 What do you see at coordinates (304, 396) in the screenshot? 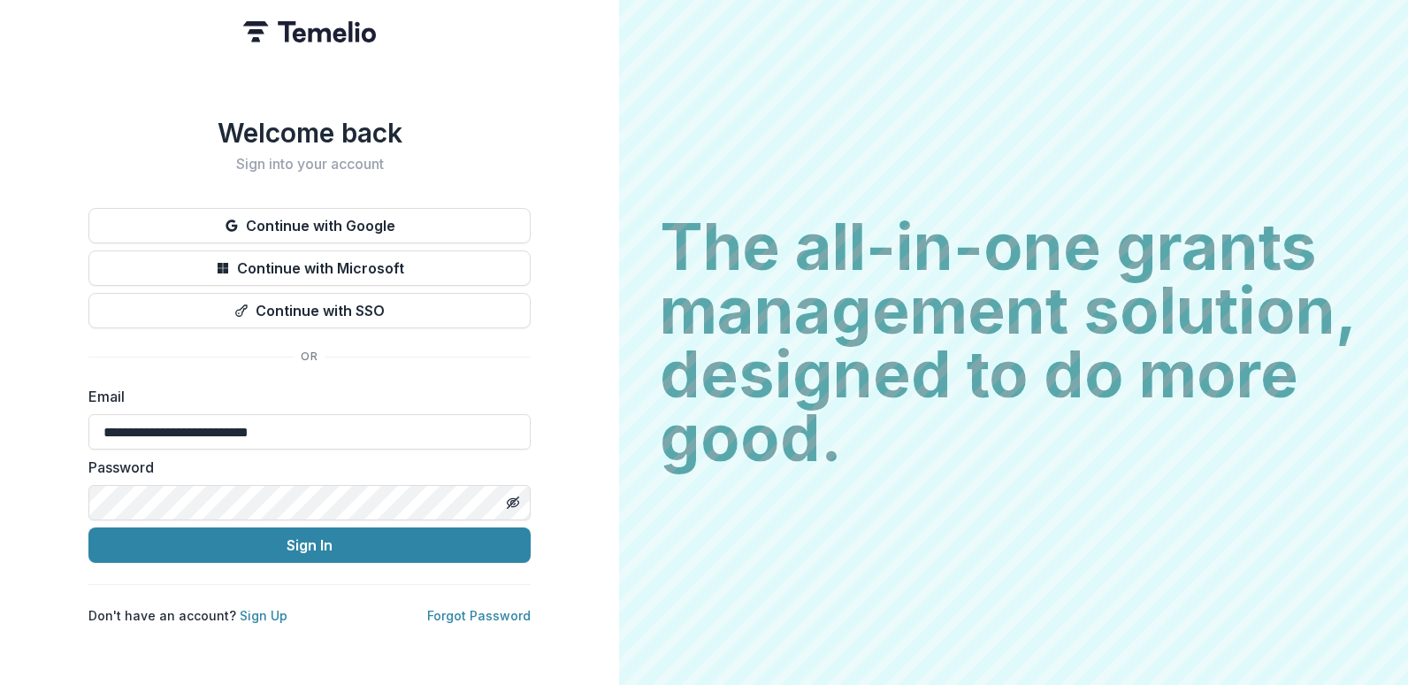
I see `label: Email` at bounding box center [304, 396].